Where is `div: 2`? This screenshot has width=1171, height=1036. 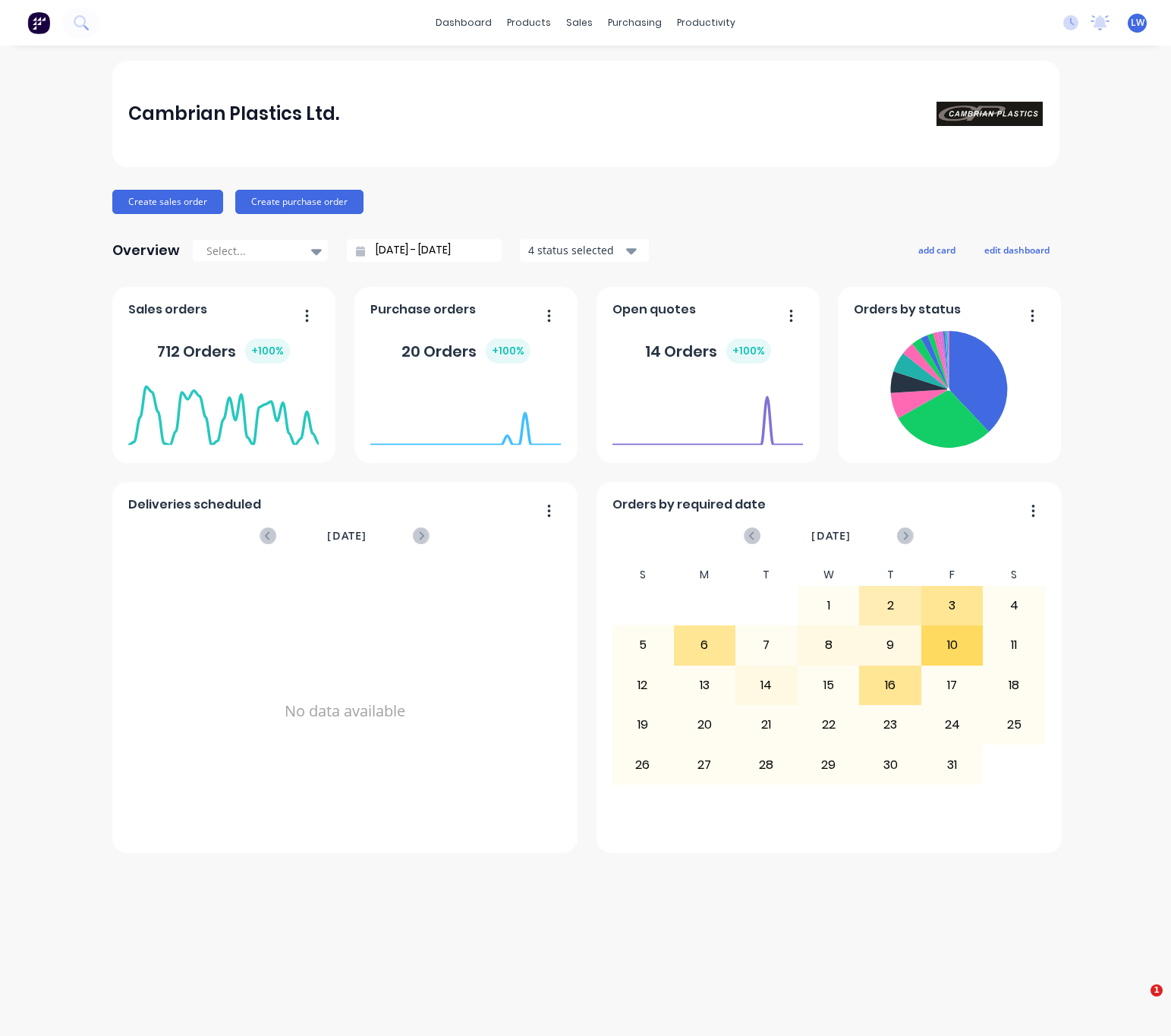
div: 2 is located at coordinates (890, 606).